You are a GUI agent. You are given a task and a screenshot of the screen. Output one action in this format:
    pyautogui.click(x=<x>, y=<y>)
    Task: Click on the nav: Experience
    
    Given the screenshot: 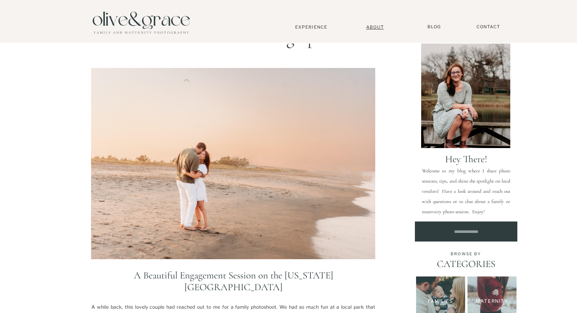 What is the action you would take?
    pyautogui.click(x=311, y=27)
    